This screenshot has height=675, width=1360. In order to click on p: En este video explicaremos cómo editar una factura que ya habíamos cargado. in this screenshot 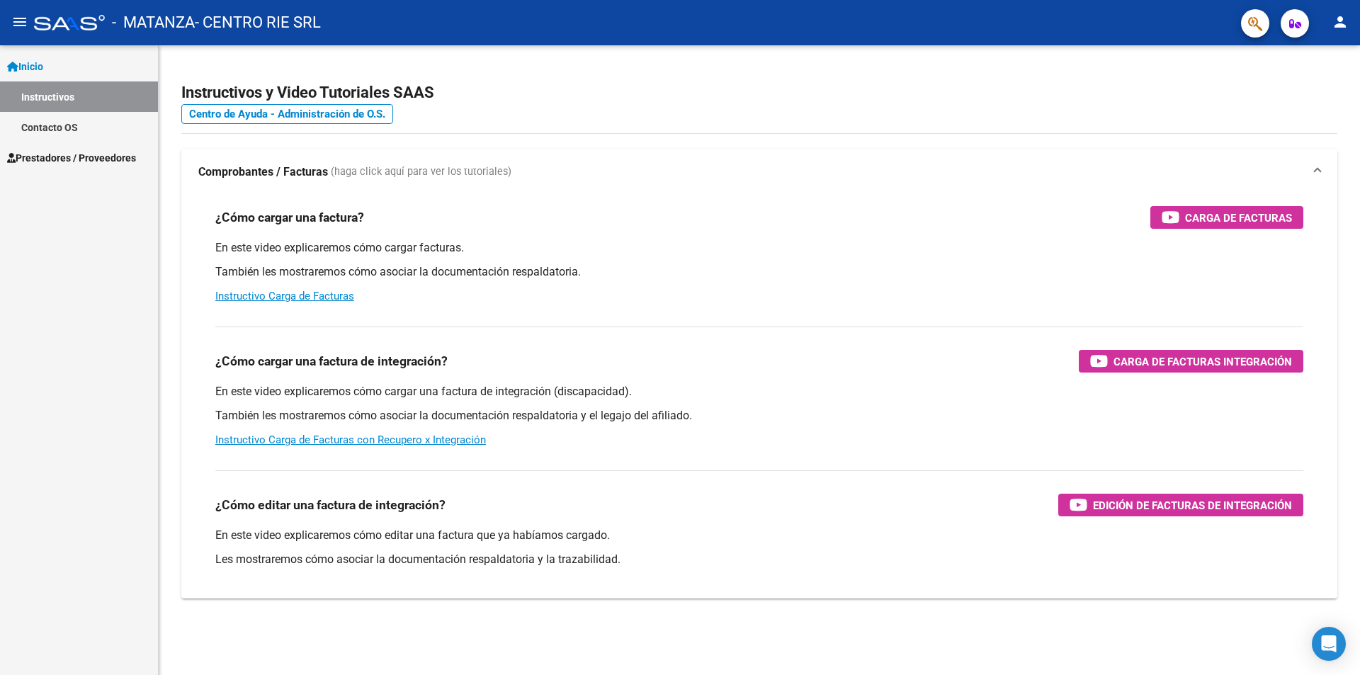, I will do `click(760, 536)`.